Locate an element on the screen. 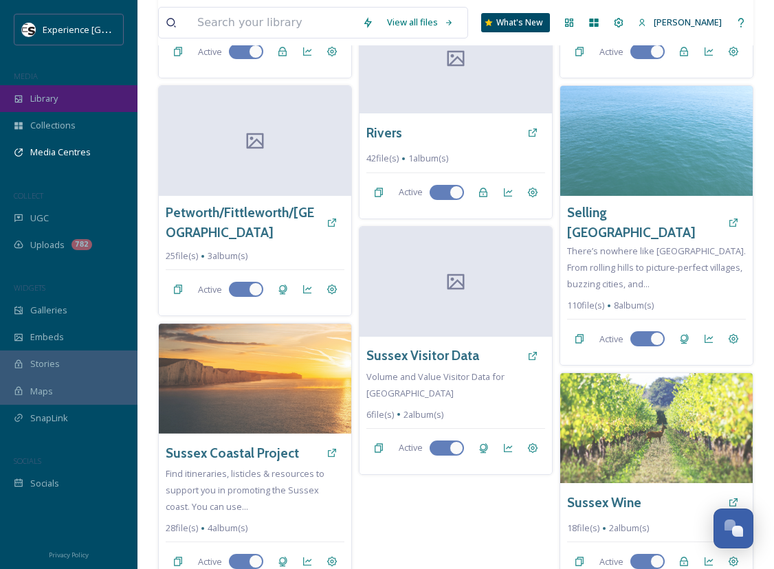 The image size is (774, 569). span: 18 file(s) is located at coordinates (583, 528).